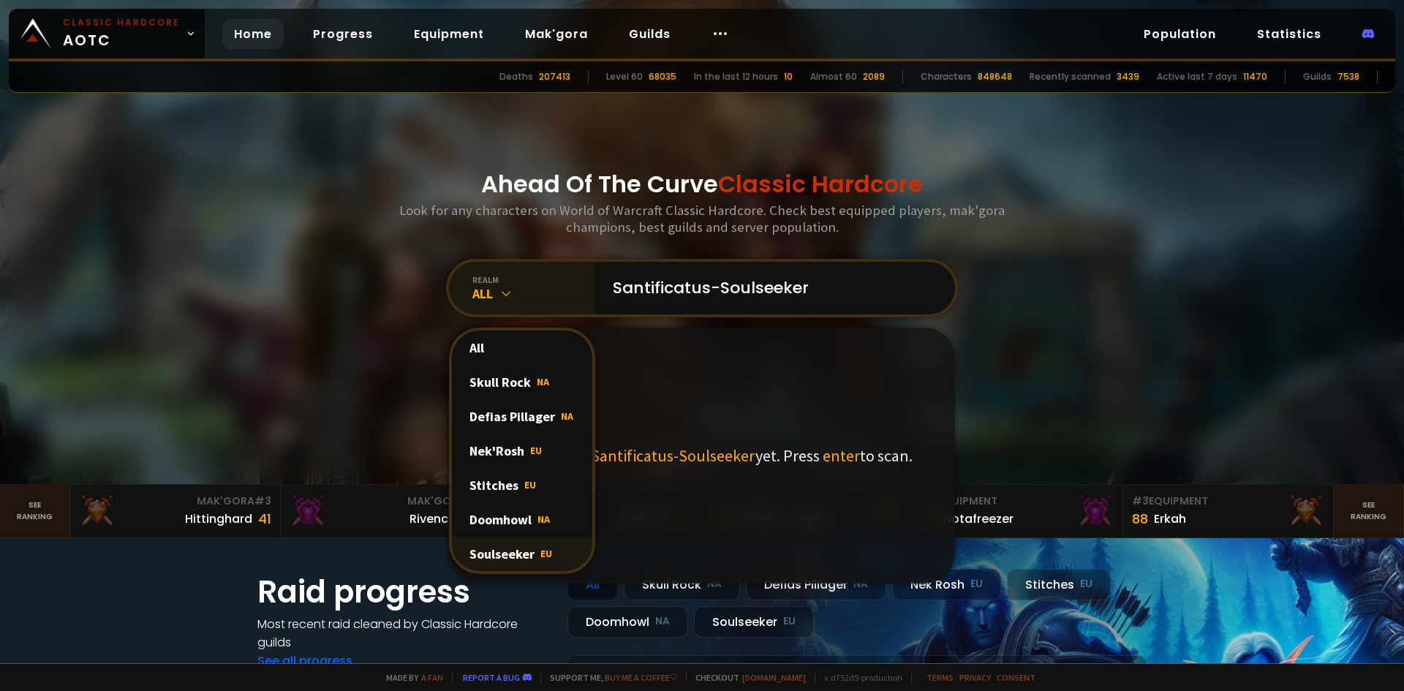 This screenshot has width=1404, height=691. I want to click on a: #3Equipment88Erkah, so click(1228, 511).